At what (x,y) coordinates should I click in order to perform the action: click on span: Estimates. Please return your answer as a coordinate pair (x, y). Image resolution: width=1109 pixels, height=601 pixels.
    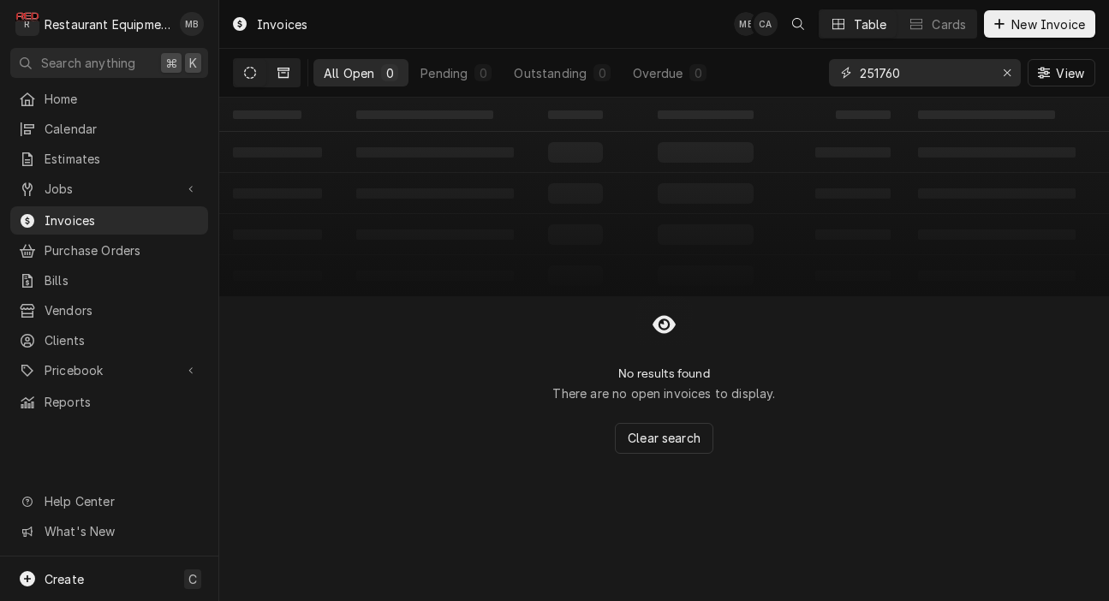
    Looking at the image, I should click on (122, 158).